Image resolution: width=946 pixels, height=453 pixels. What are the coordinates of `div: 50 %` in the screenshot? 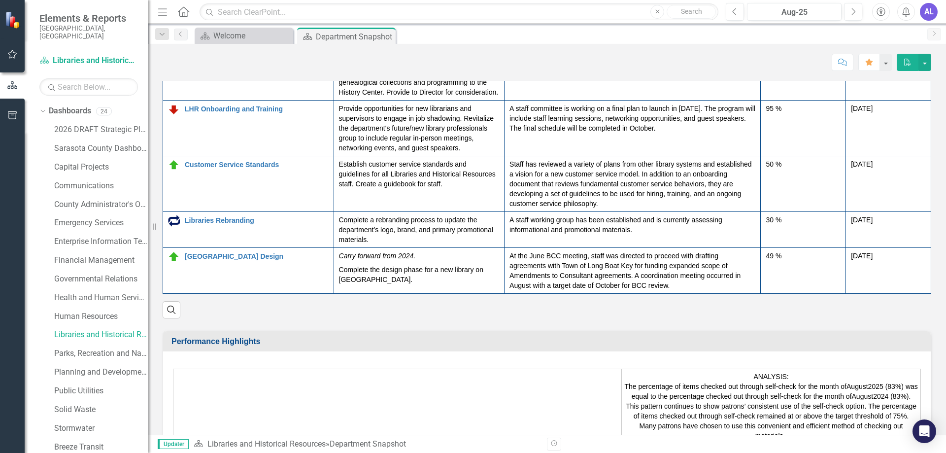 It's located at (803, 164).